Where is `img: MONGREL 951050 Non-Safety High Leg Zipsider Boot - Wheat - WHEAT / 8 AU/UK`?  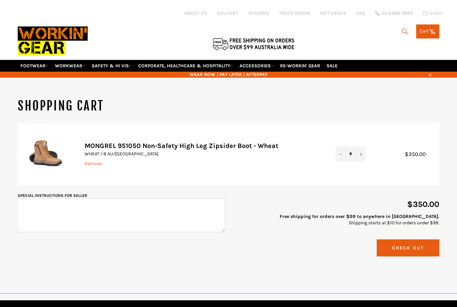 img: MONGREL 951050 Non-Safety High Leg Zipsider Boot - Wheat - WHEAT / 8 AU/UK is located at coordinates (48, 153).